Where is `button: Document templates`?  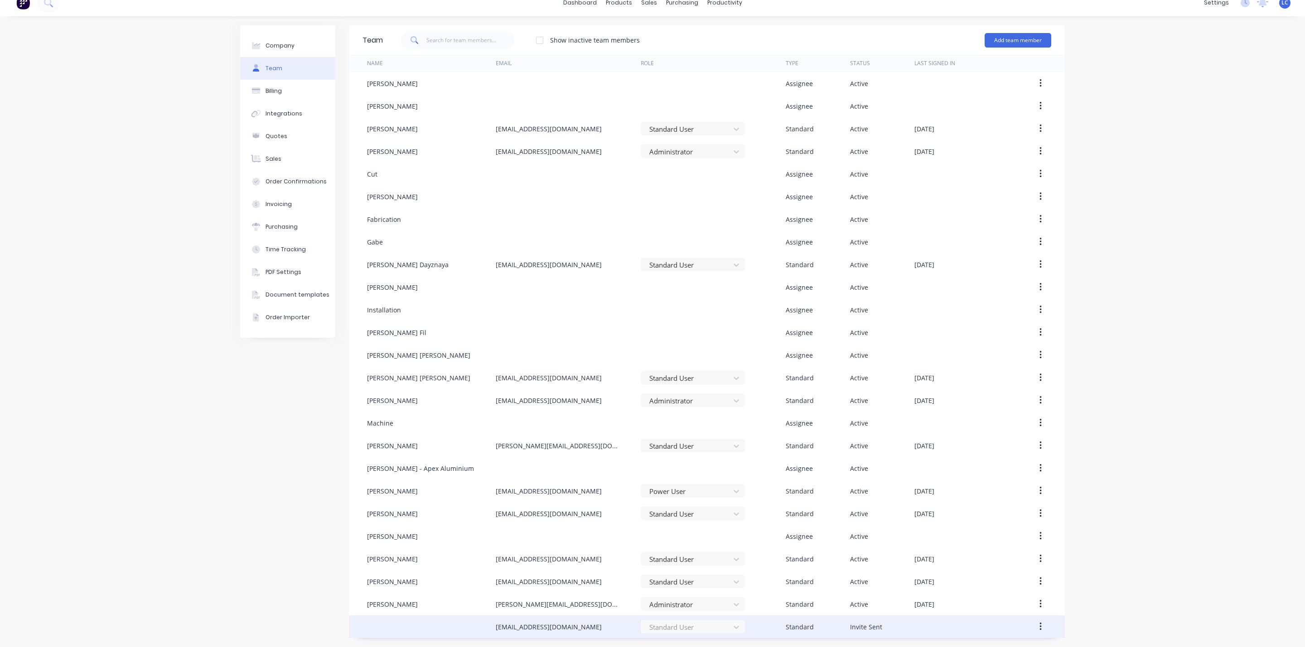 button: Document templates is located at coordinates (288, 295).